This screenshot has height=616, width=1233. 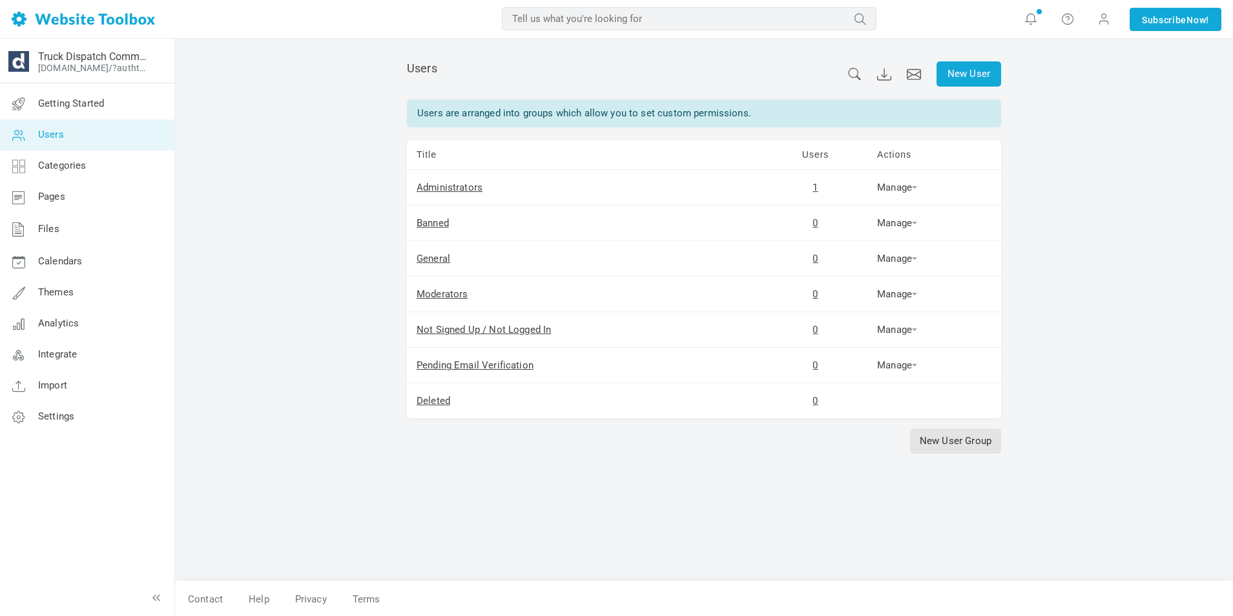 What do you see at coordinates (450, 187) in the screenshot?
I see `a: Administrators` at bounding box center [450, 187].